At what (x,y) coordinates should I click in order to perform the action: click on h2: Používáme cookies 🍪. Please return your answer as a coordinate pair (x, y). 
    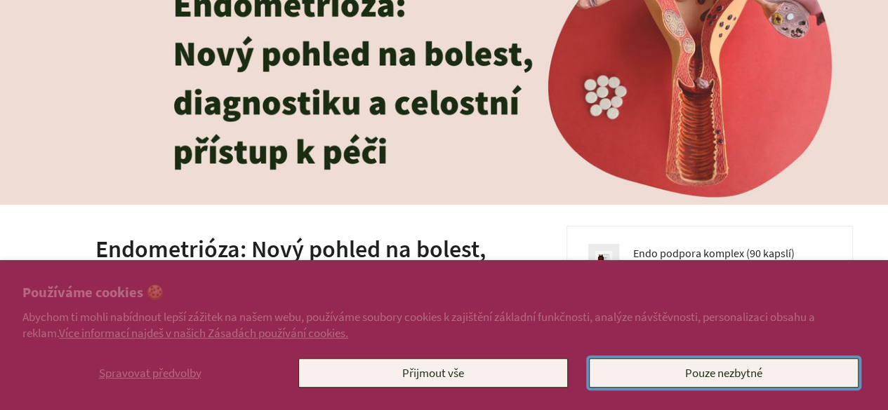
    Looking at the image, I should click on (443, 293).